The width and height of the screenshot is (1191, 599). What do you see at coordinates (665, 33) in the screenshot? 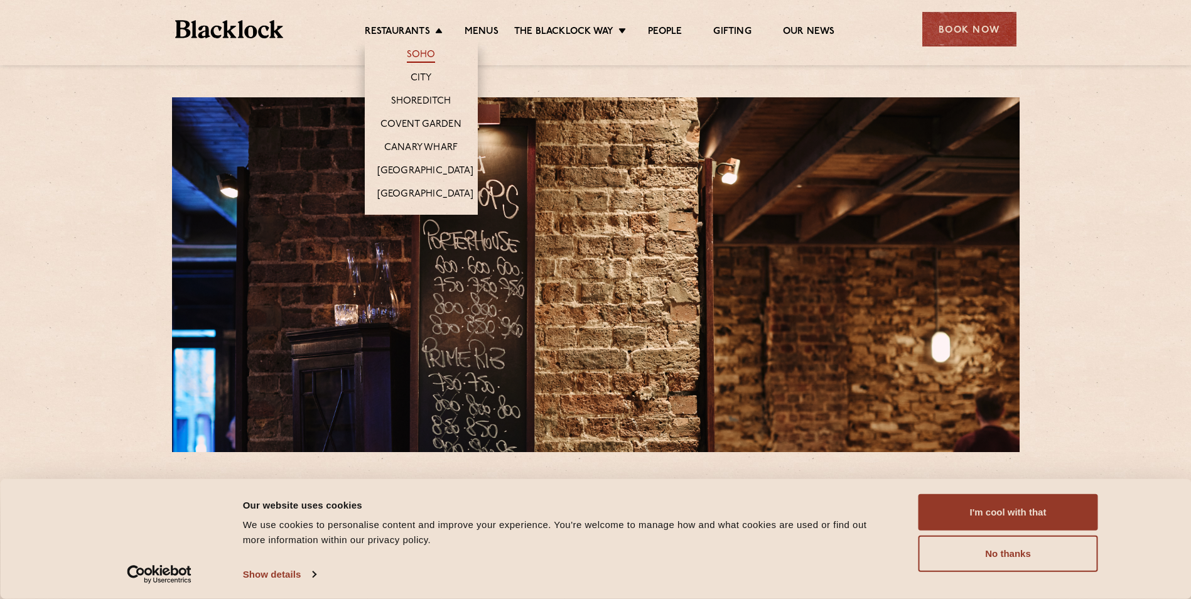
I see `a: People` at bounding box center [665, 33].